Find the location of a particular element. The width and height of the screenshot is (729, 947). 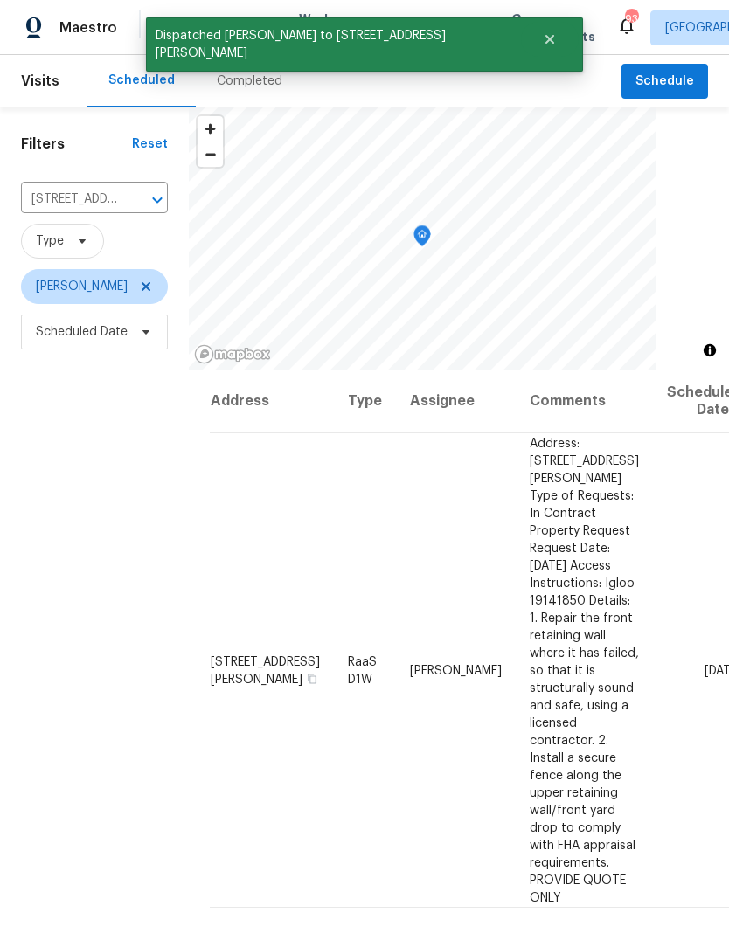

button: Zoom out is located at coordinates (210, 154).